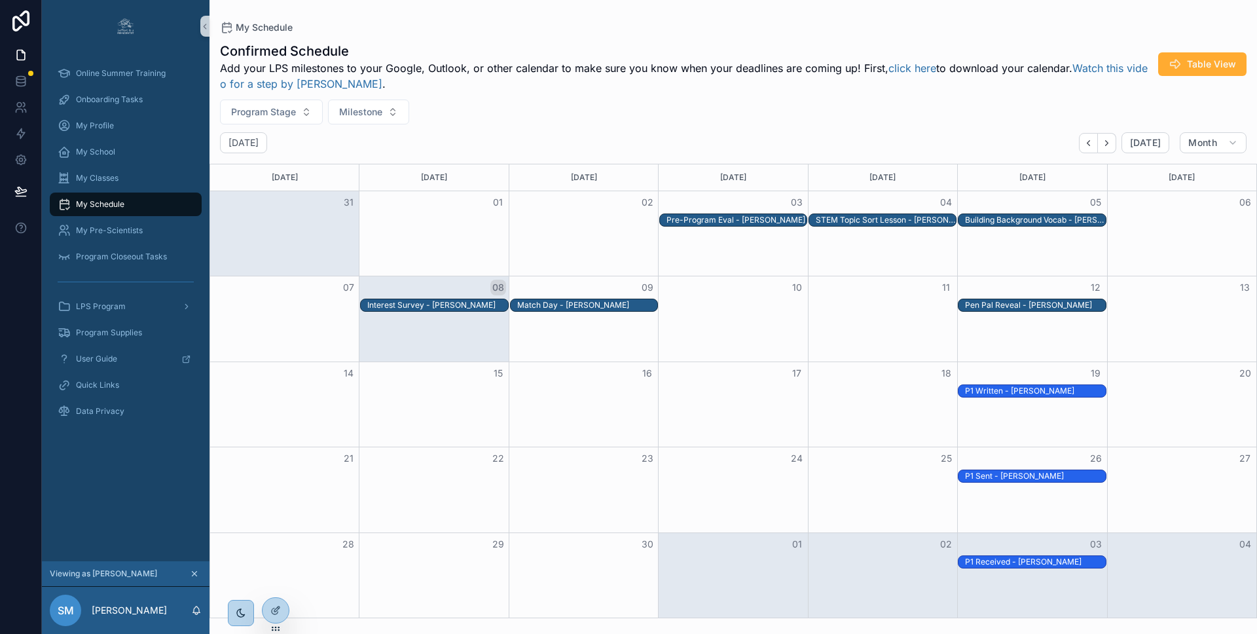 The width and height of the screenshot is (1257, 634). What do you see at coordinates (1107, 143) in the screenshot?
I see `button: Next` at bounding box center [1107, 143].